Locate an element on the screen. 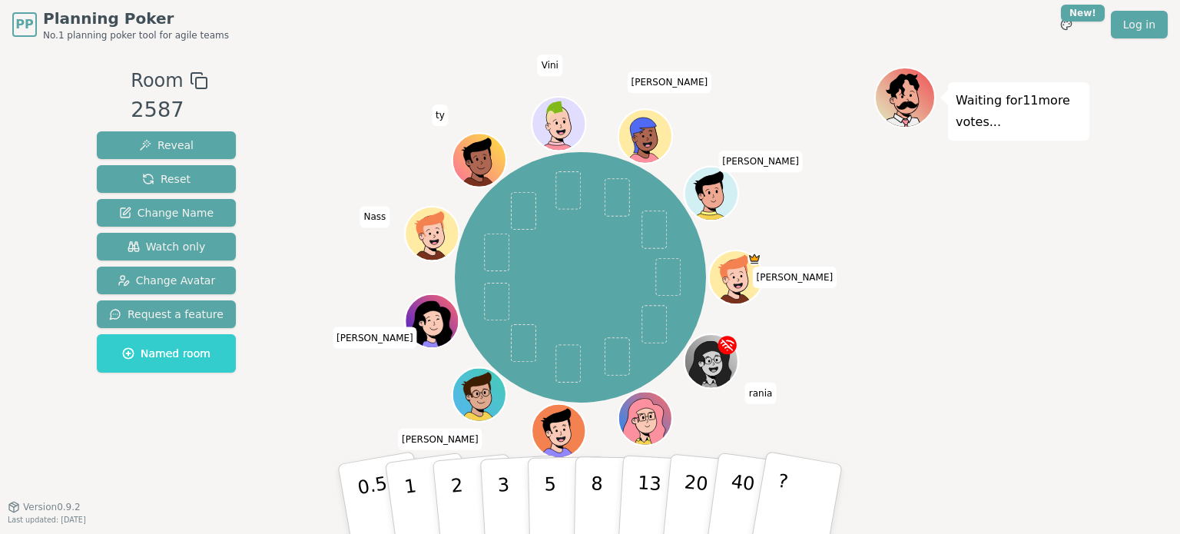 The image size is (1180, 534). span: Version 0.9.2 is located at coordinates (51, 507).